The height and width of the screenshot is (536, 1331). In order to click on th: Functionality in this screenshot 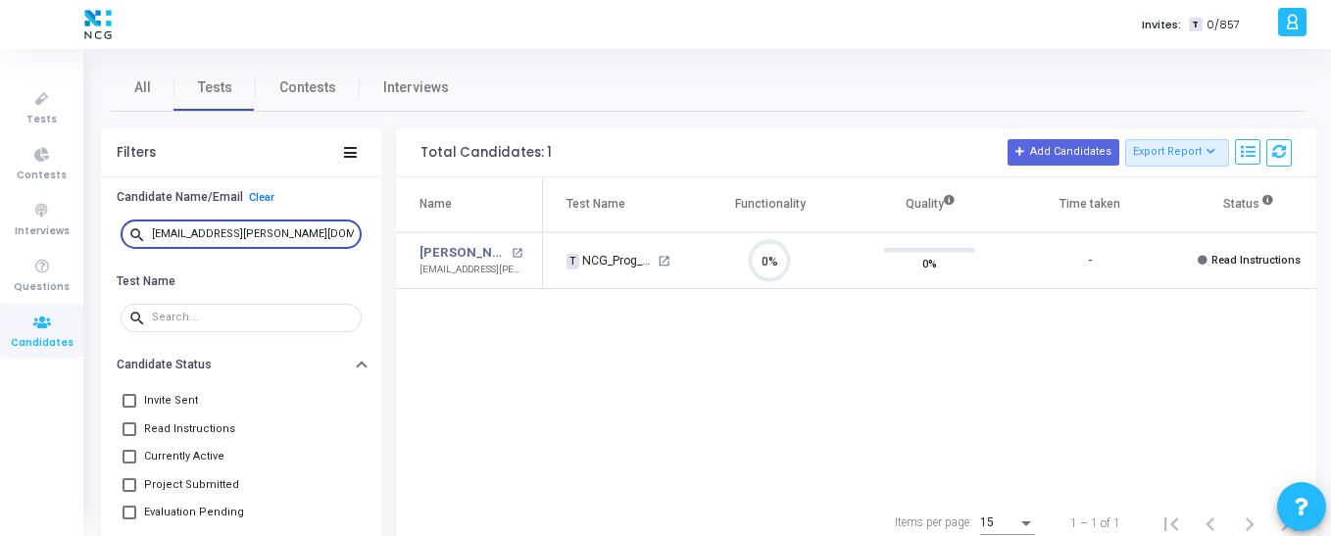, I will do `click(769, 205)`.